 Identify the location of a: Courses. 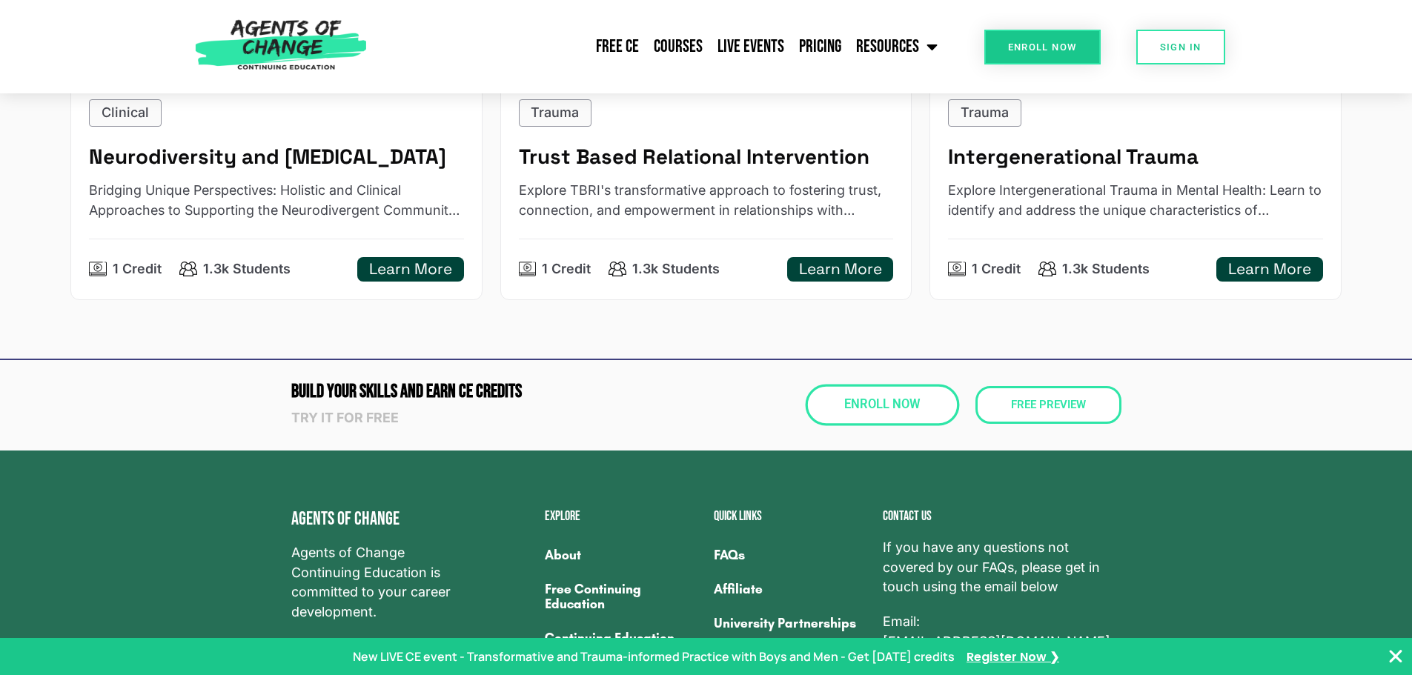
(678, 47).